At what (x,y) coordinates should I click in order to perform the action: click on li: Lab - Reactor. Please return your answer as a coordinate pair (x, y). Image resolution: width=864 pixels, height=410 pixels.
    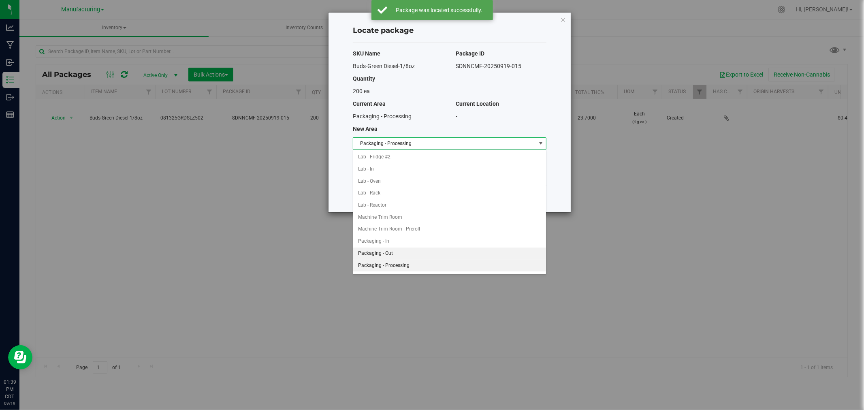
    Looking at the image, I should click on (450, 205).